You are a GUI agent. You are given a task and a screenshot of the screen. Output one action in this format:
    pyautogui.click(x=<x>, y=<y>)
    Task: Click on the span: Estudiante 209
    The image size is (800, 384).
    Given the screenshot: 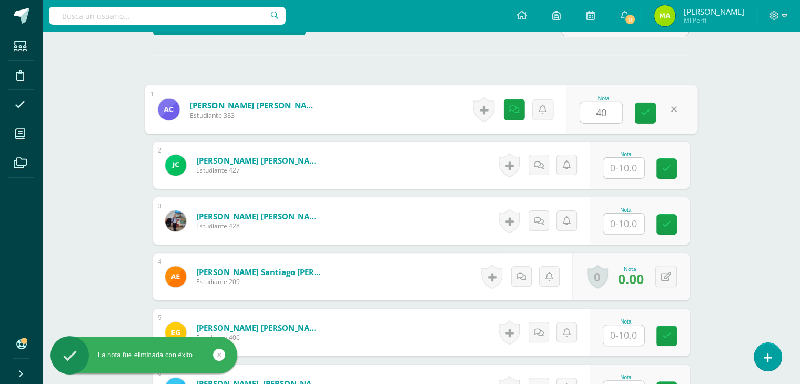 What is the action you would take?
    pyautogui.click(x=259, y=282)
    